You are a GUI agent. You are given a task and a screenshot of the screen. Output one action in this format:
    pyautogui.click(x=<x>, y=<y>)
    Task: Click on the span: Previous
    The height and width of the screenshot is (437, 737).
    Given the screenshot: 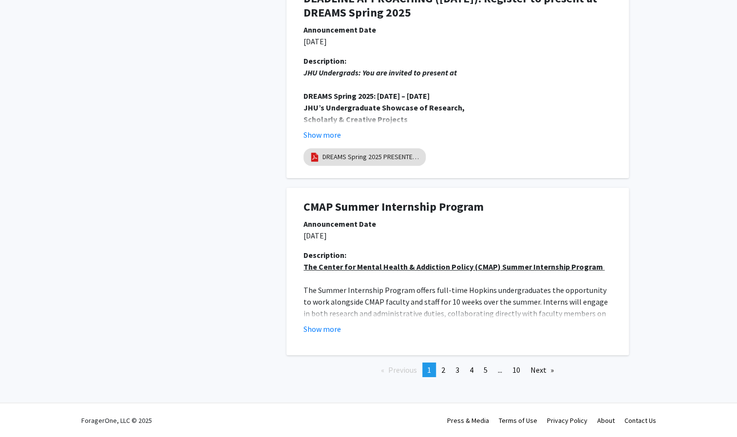 What is the action you would take?
    pyautogui.click(x=402, y=370)
    